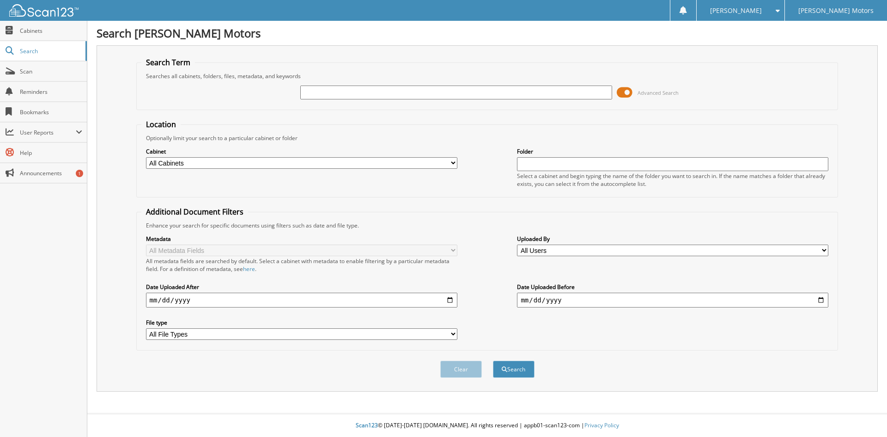 This screenshot has width=887, height=437. What do you see at coordinates (673, 151) in the screenshot?
I see `label: Folder` at bounding box center [673, 151].